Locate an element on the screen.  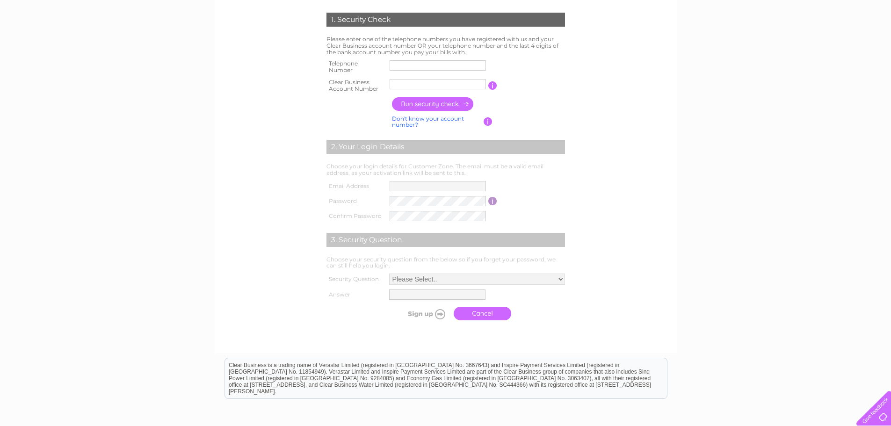
a: Water is located at coordinates (769, 43).